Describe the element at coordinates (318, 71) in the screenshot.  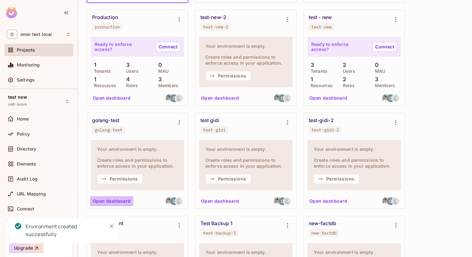
I see `p: Tenants` at that location.